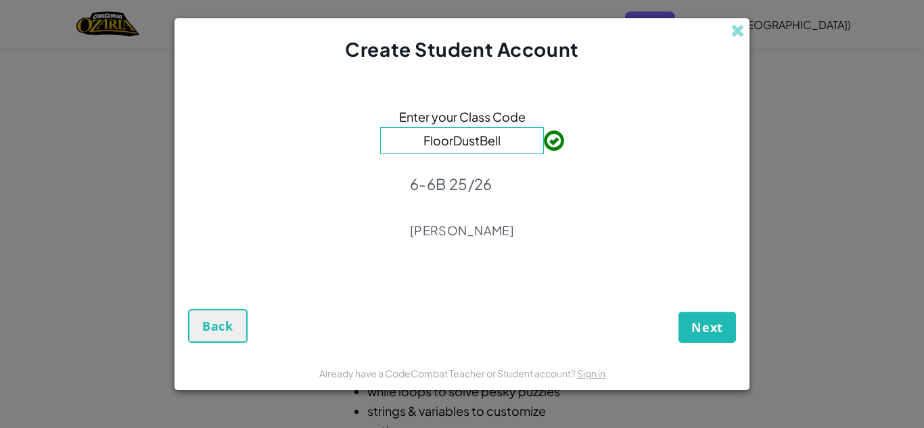 This screenshot has width=924, height=428. Describe the element at coordinates (591, 373) in the screenshot. I see `a: Sign in` at that location.